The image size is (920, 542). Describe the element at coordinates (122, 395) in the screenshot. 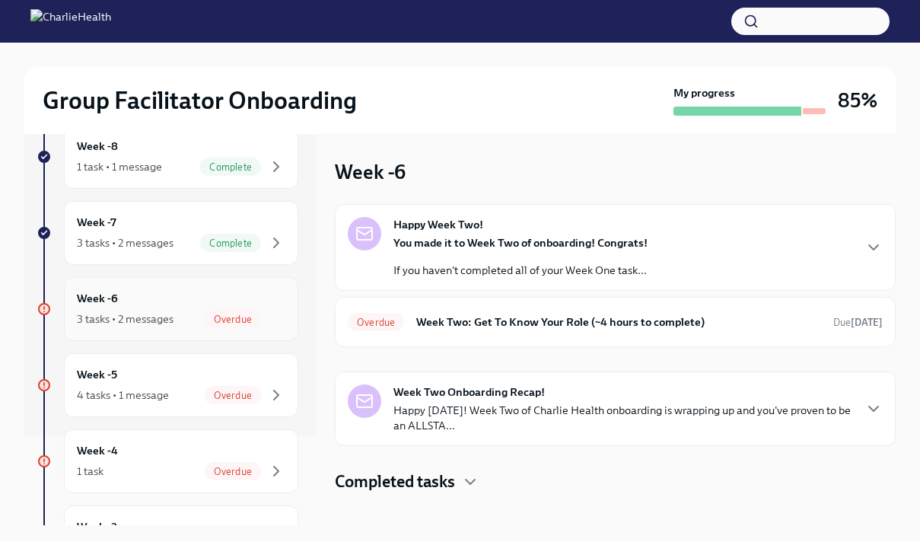

I see `div: 4 tasks • 1 message` at that location.